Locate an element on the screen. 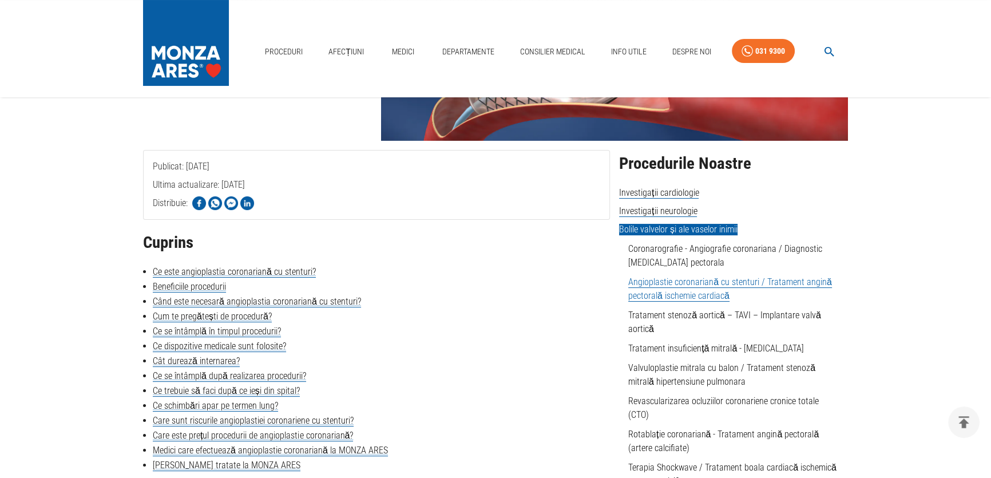  a: Medici care efectuează angioplastie coronariană la MONZA ARES is located at coordinates (270, 451).